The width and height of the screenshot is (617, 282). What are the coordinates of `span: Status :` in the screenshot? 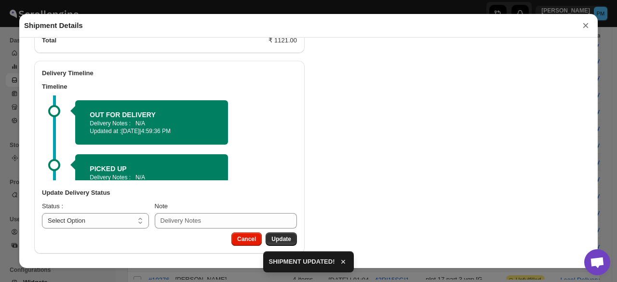 It's located at (53, 206).